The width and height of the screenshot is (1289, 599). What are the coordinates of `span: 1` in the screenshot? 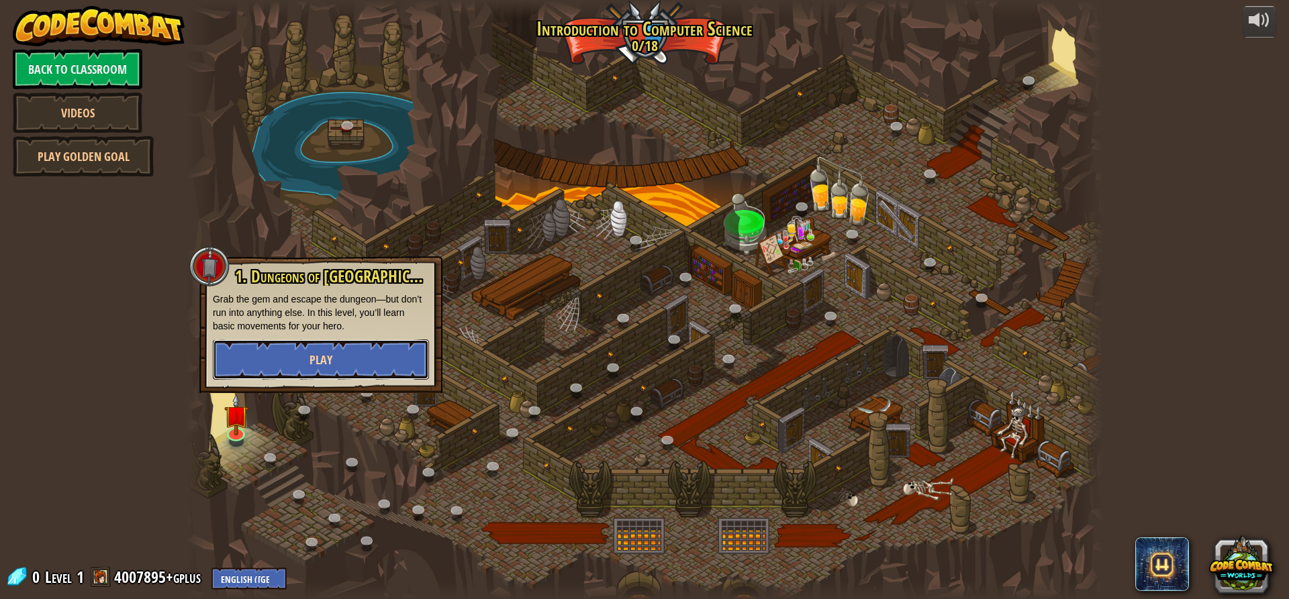 It's located at (80, 577).